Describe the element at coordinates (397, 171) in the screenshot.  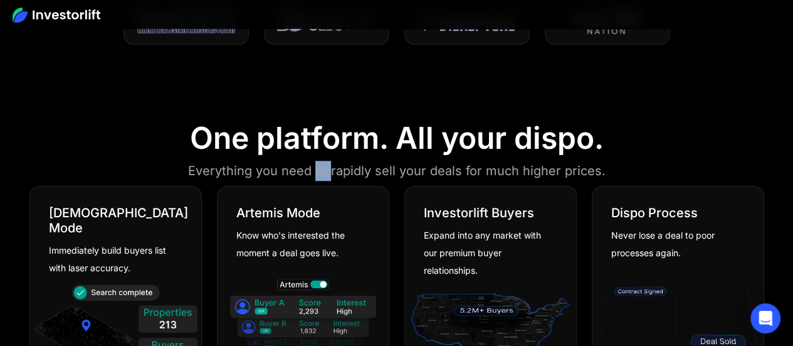
I see `div: Everything you need to rapidly sell your deals for much higher prices.` at that location.